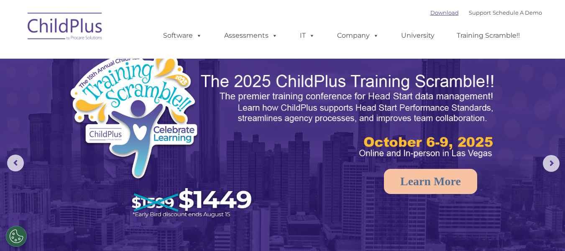 The height and width of the screenshot is (251, 565). What do you see at coordinates (445, 13) in the screenshot?
I see `a: Download` at bounding box center [445, 13].